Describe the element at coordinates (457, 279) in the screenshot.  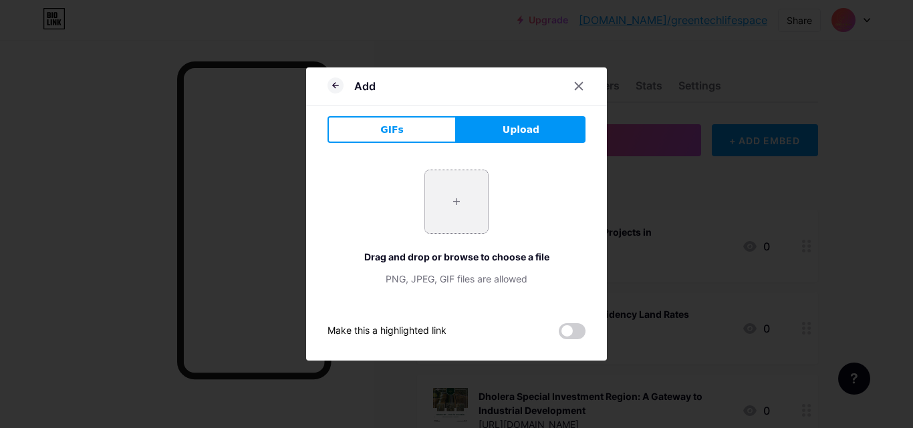
I see `div: PNG, JPEG, GIF files are allowed` at that location.